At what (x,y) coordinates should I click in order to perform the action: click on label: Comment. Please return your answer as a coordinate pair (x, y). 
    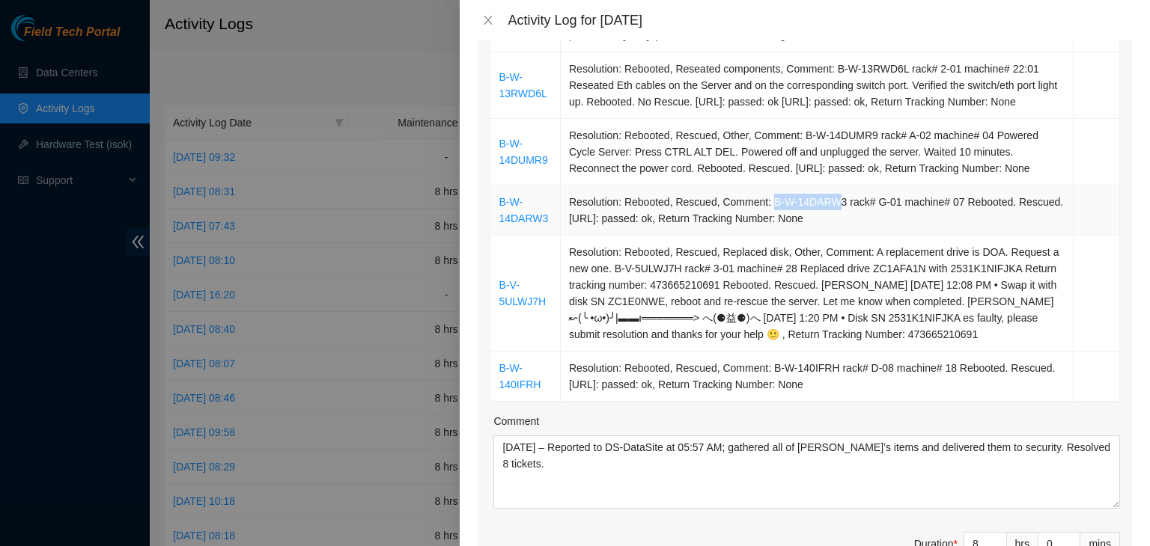
    Looking at the image, I should click on (516, 421).